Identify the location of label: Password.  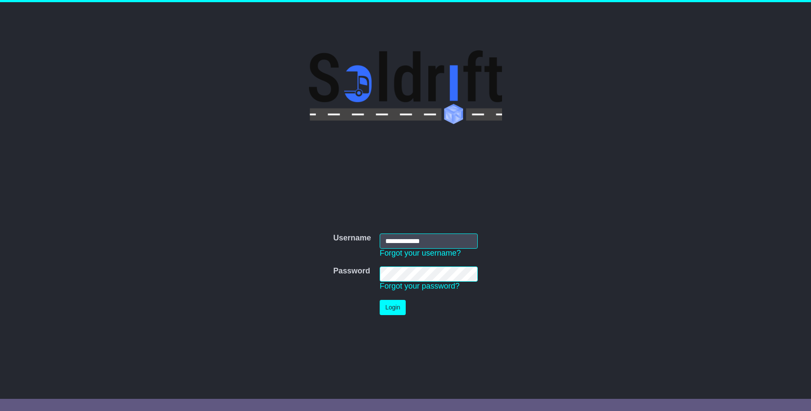
(351, 271).